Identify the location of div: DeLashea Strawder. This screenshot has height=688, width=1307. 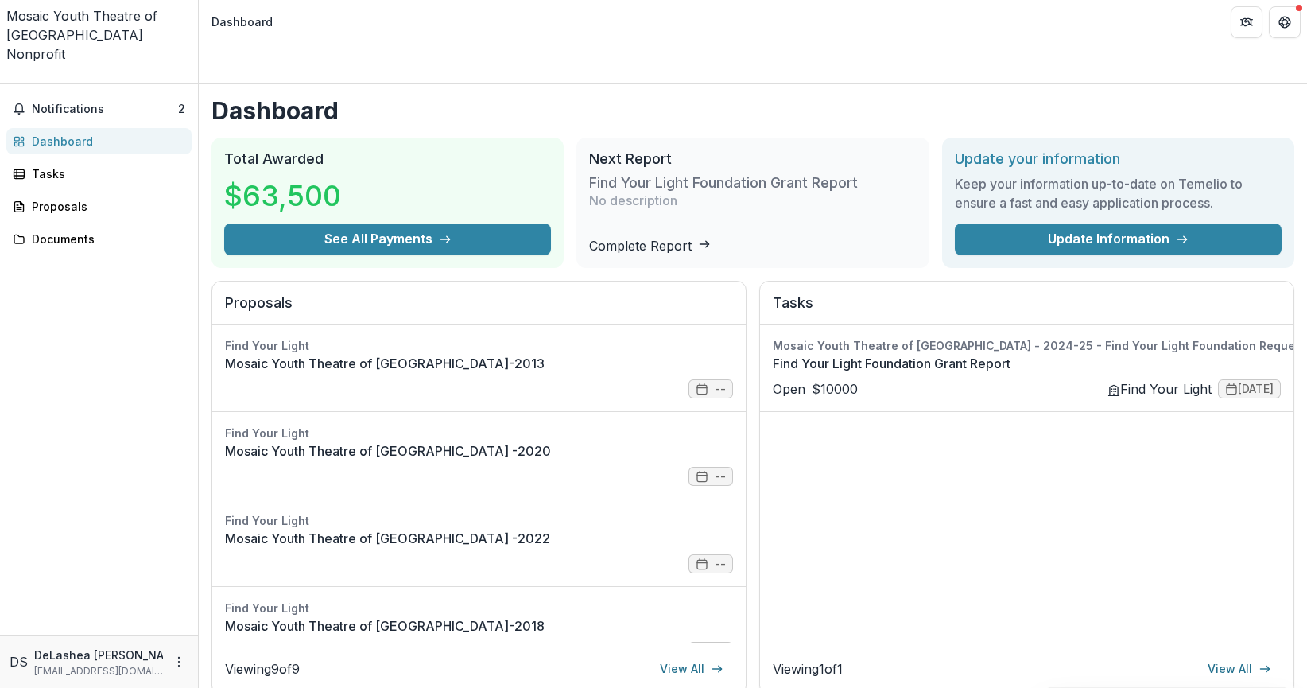
(18, 662).